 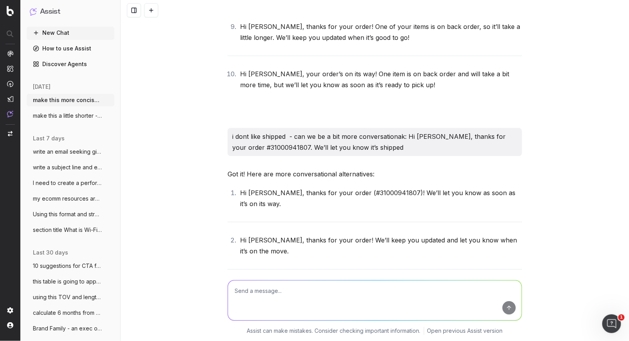 What do you see at coordinates (10, 134) in the screenshot?
I see `img: Switch project` at bounding box center [10, 134].